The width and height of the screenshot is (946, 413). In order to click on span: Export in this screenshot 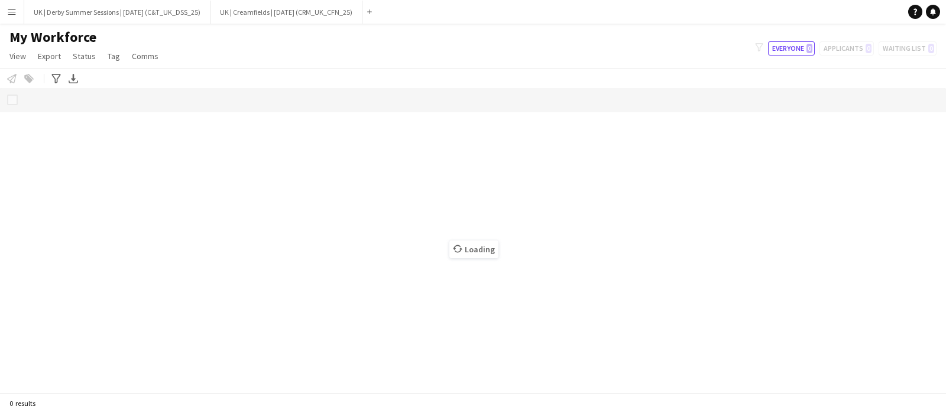, I will do `click(49, 56)`.